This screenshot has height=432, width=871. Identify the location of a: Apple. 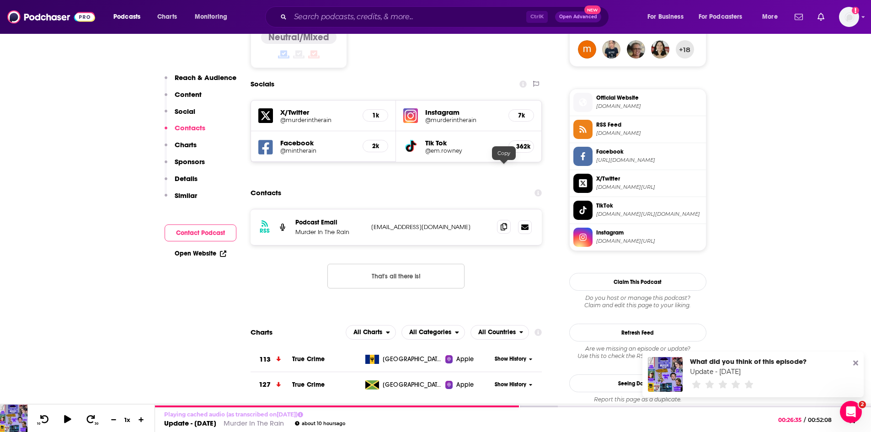
(468, 359).